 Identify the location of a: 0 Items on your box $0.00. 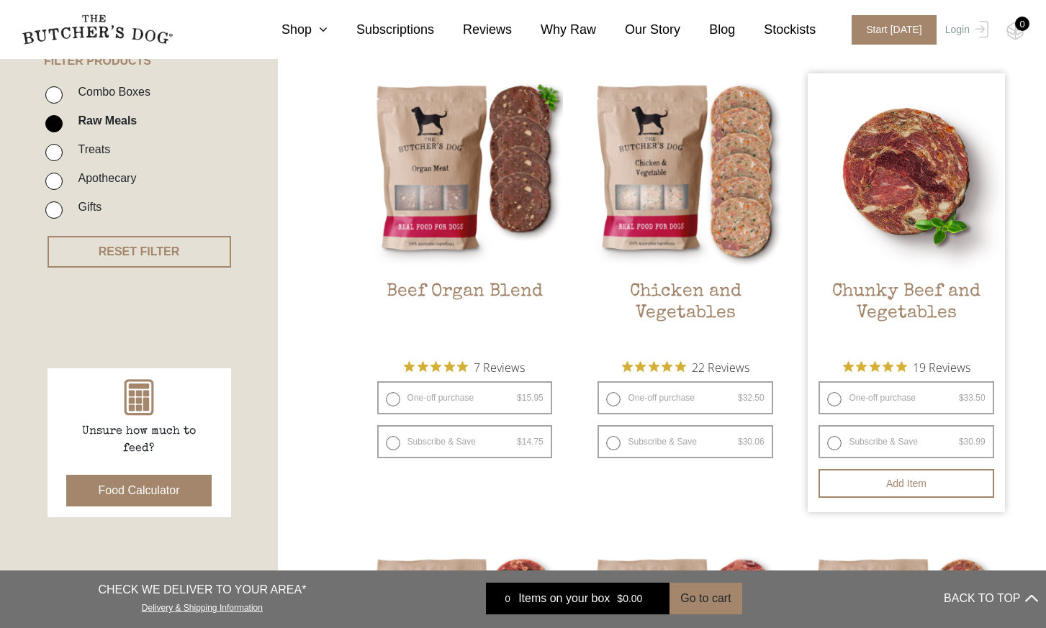
(577, 599).